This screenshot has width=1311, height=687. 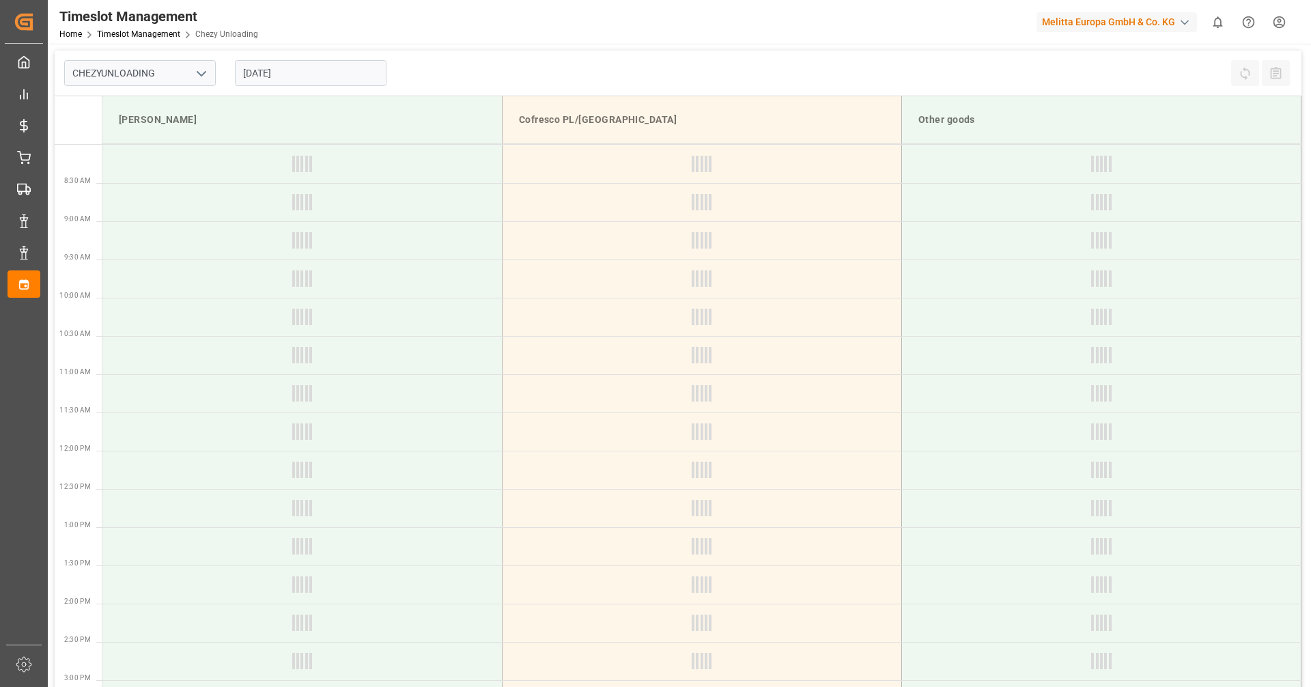 What do you see at coordinates (139, 34) in the screenshot?
I see `a: Timeslot Management` at bounding box center [139, 34].